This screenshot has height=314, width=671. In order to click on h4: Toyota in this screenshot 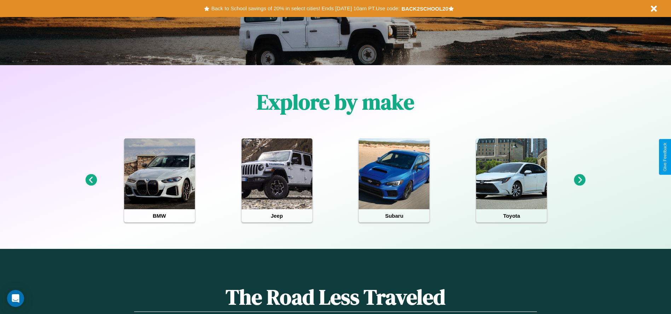, I will do `click(512, 215)`.